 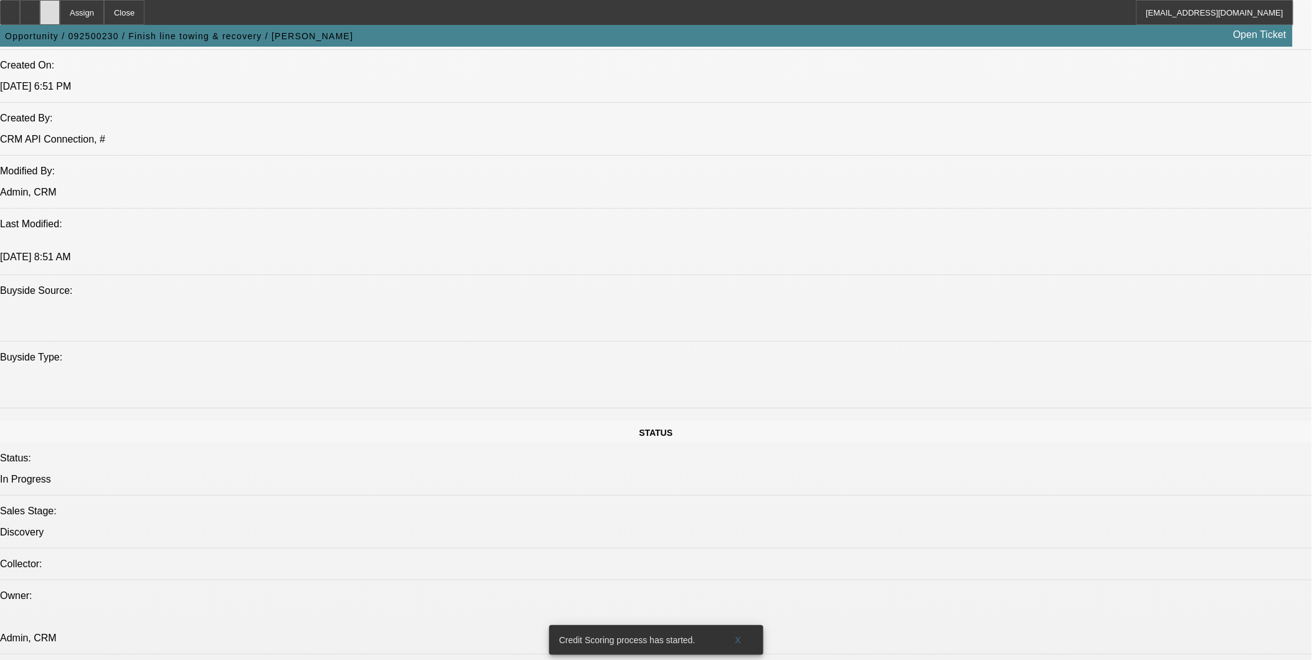 I want to click on span: X, so click(x=738, y=640).